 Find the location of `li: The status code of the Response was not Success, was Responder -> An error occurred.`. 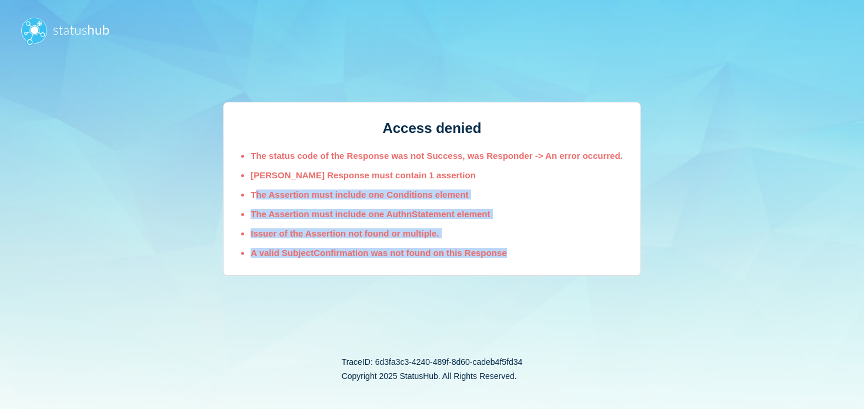

li: The status code of the Response was not Success, was Responder -> An error occurred. is located at coordinates (436, 155).